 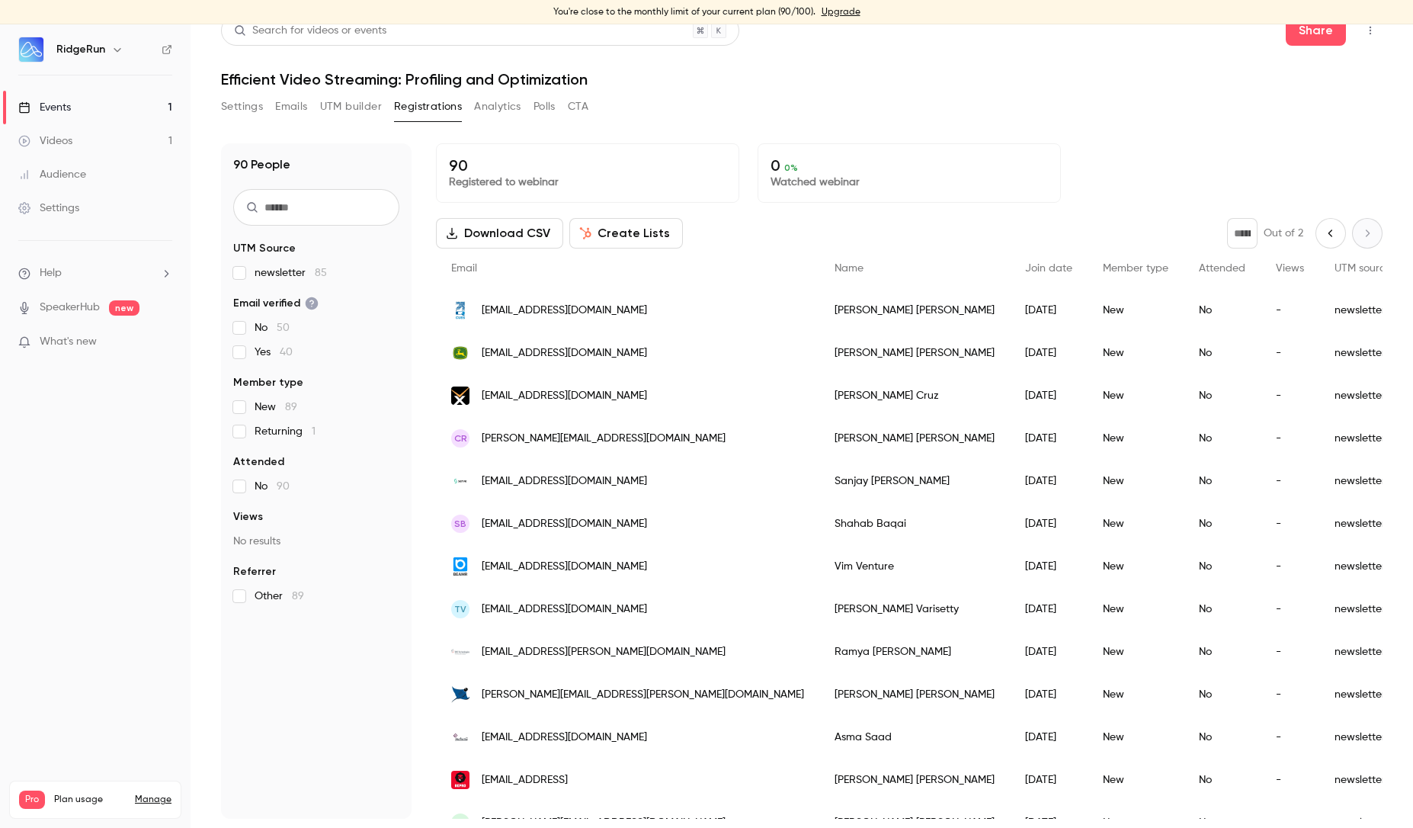 I want to click on a: Manage, so click(x=153, y=800).